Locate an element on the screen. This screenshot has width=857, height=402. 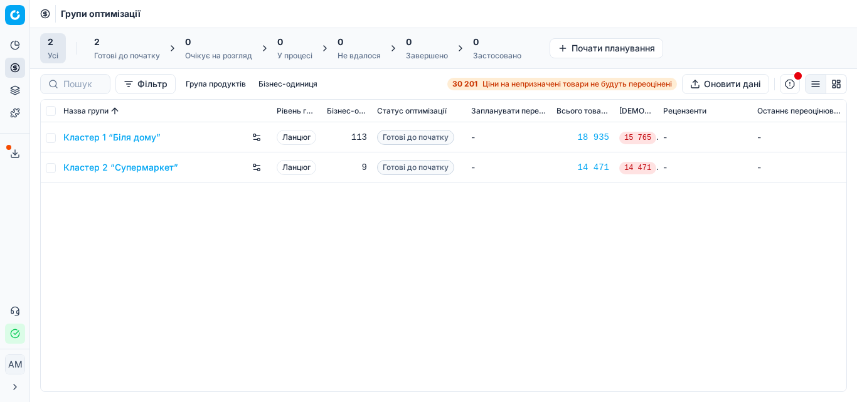
a: Кластер 1 “Біля дому” is located at coordinates (112, 137).